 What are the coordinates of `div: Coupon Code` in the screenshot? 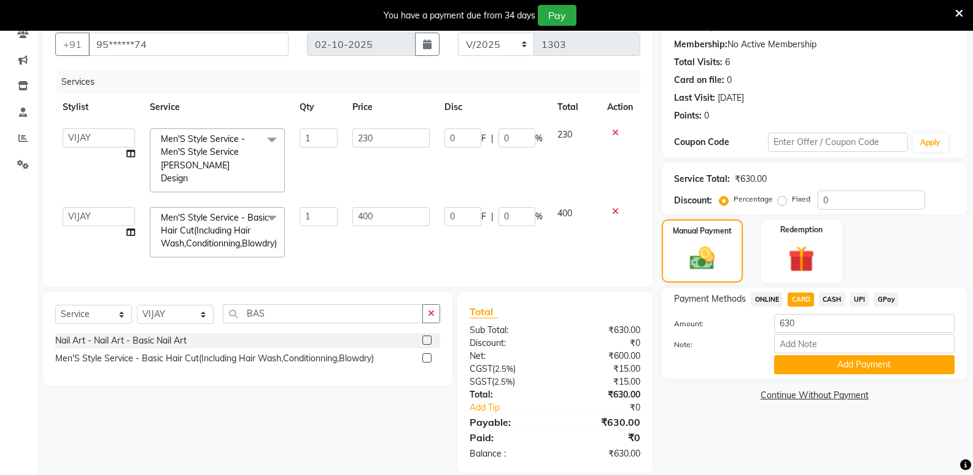 It's located at (721, 142).